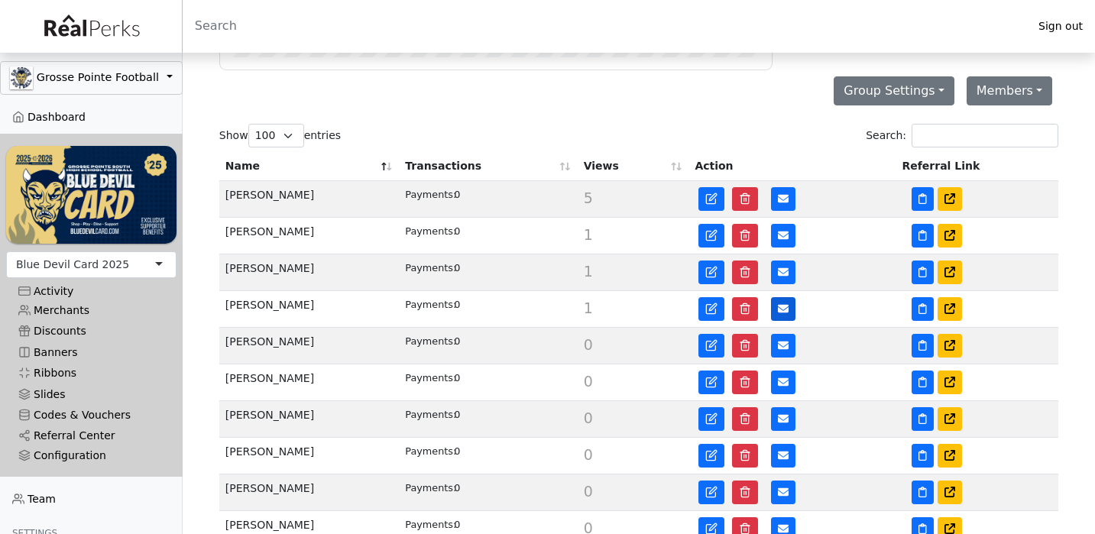 The width and height of the screenshot is (1095, 534). Describe the element at coordinates (985, 135) in the screenshot. I see `input: Search:` at that location.